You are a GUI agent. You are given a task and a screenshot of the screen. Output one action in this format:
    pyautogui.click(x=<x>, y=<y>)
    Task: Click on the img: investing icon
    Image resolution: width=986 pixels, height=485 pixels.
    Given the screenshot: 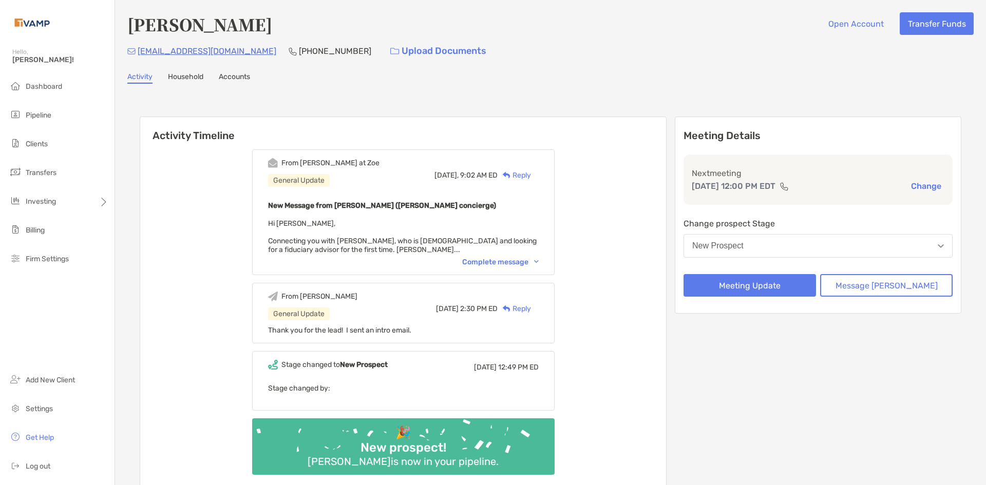 What is the action you would take?
    pyautogui.click(x=15, y=201)
    